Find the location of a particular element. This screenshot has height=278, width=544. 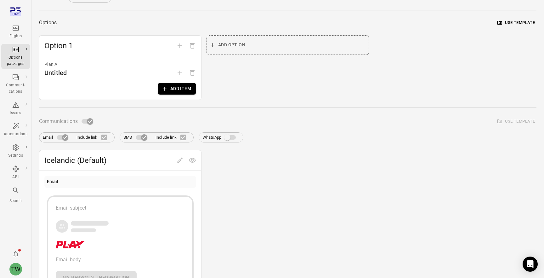

button: Add item is located at coordinates (177, 88).